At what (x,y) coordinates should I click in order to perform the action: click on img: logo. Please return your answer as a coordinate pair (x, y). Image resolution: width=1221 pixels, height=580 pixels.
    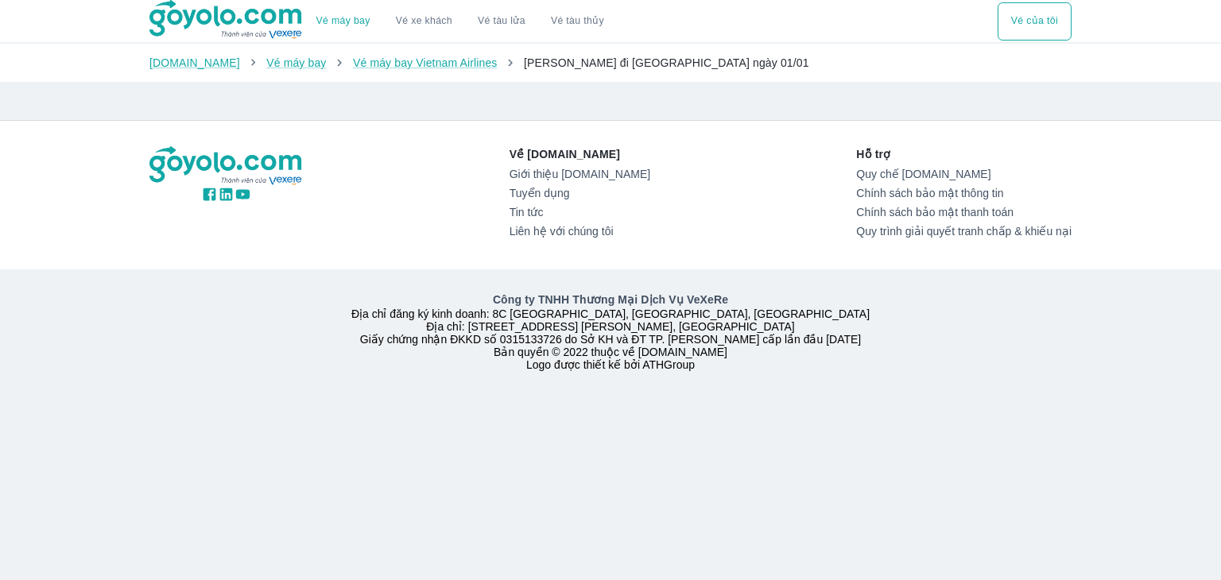
    Looking at the image, I should click on (227, 166).